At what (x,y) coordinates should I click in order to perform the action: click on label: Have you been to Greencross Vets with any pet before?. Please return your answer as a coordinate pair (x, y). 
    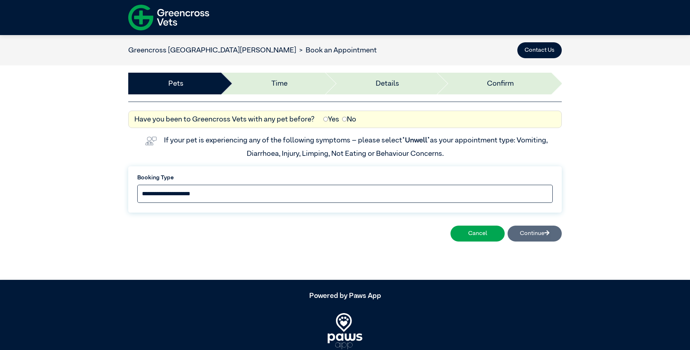
    Looking at the image, I should click on (224, 119).